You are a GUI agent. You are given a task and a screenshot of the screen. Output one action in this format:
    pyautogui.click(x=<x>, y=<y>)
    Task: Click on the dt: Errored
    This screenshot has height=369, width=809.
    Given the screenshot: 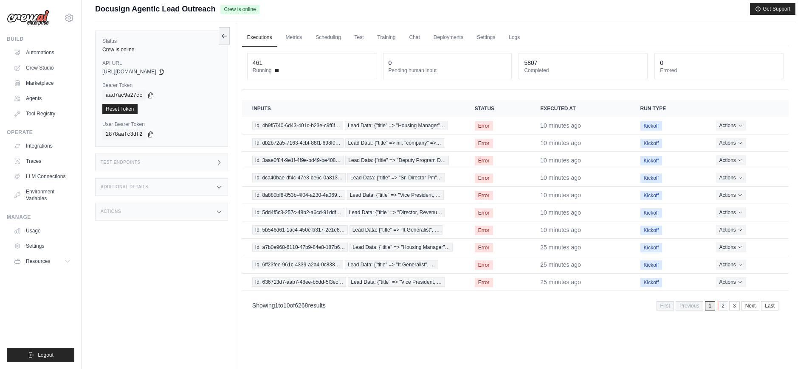 What is the action you would take?
    pyautogui.click(x=719, y=71)
    